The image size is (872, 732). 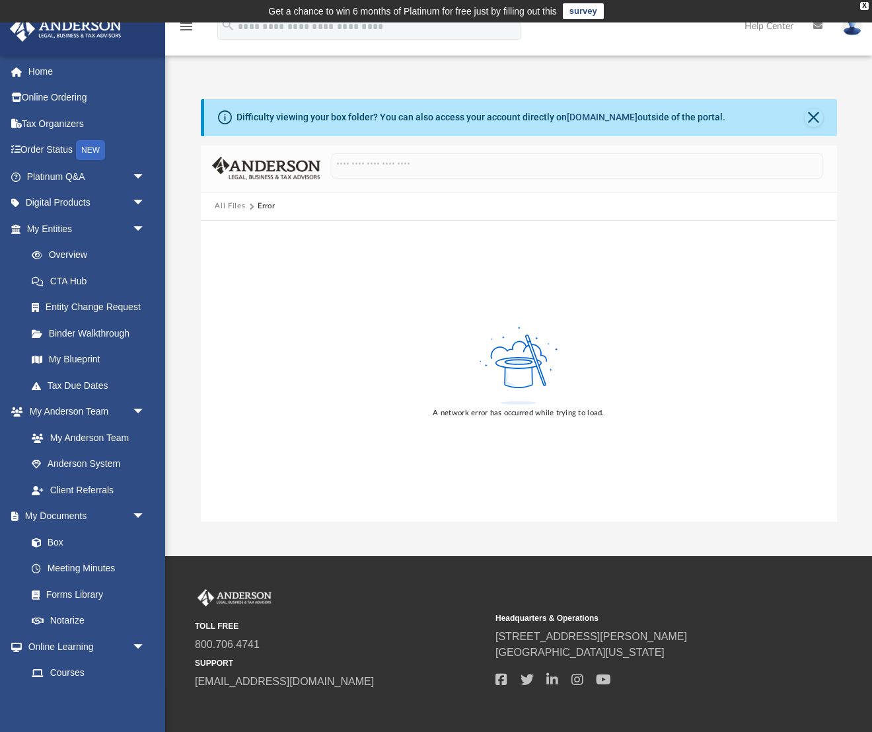 What do you see at coordinates (230, 206) in the screenshot?
I see `button: All Files` at bounding box center [230, 206].